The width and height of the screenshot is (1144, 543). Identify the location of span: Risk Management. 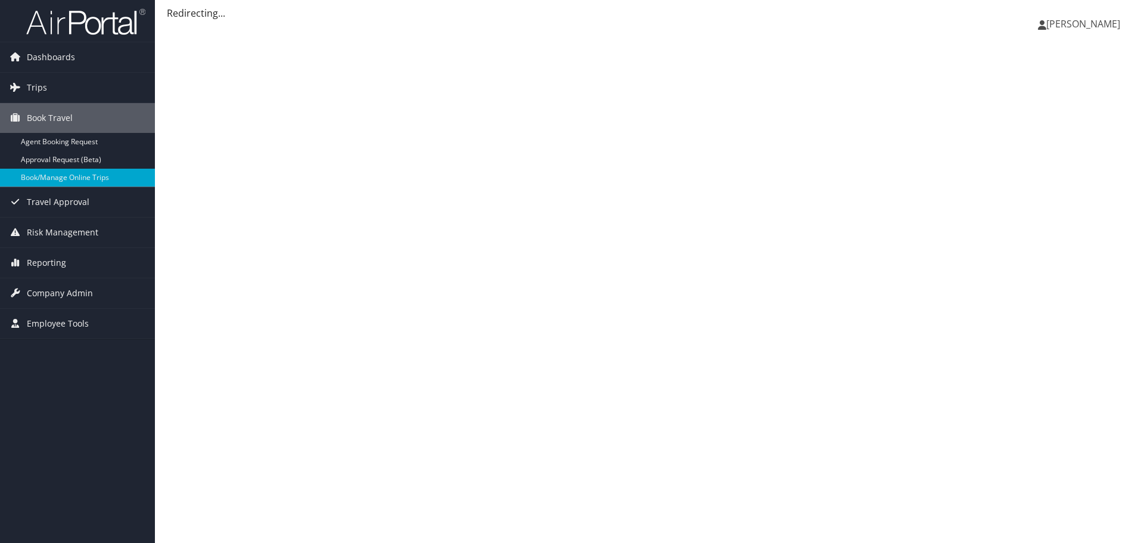
(63, 232).